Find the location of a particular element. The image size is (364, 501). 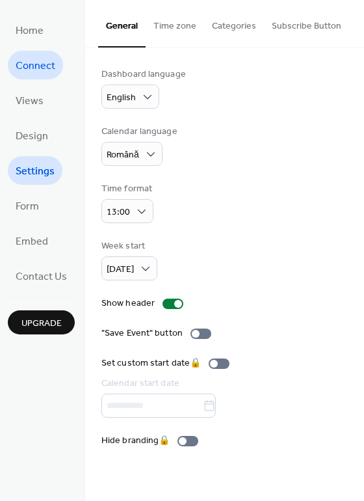

div: "Save Event" button is located at coordinates (142, 333).